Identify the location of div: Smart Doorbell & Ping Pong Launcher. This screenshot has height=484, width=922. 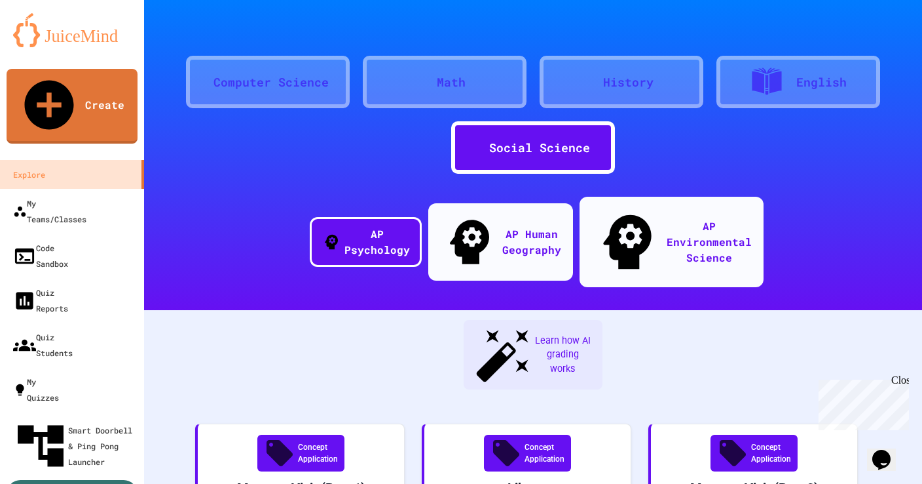
(76, 446).